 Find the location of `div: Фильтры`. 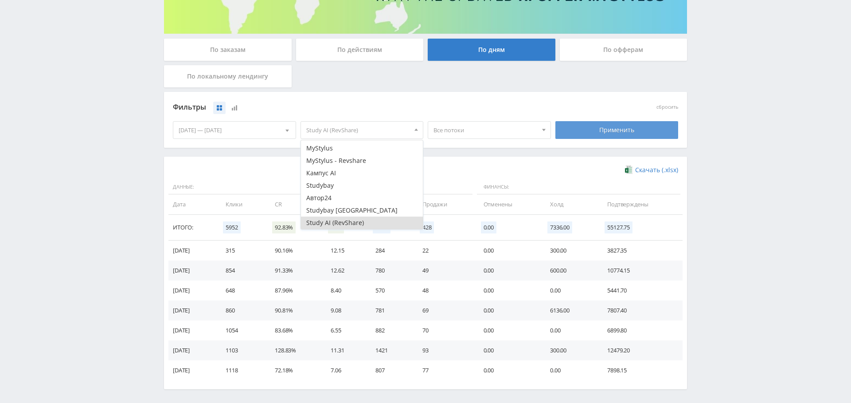

div: Фильтры is located at coordinates (362, 107).